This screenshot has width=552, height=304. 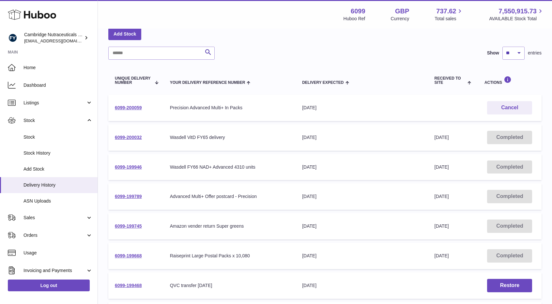 What do you see at coordinates (58, 169) in the screenshot?
I see `span: Add Stock` at bounding box center [58, 169].